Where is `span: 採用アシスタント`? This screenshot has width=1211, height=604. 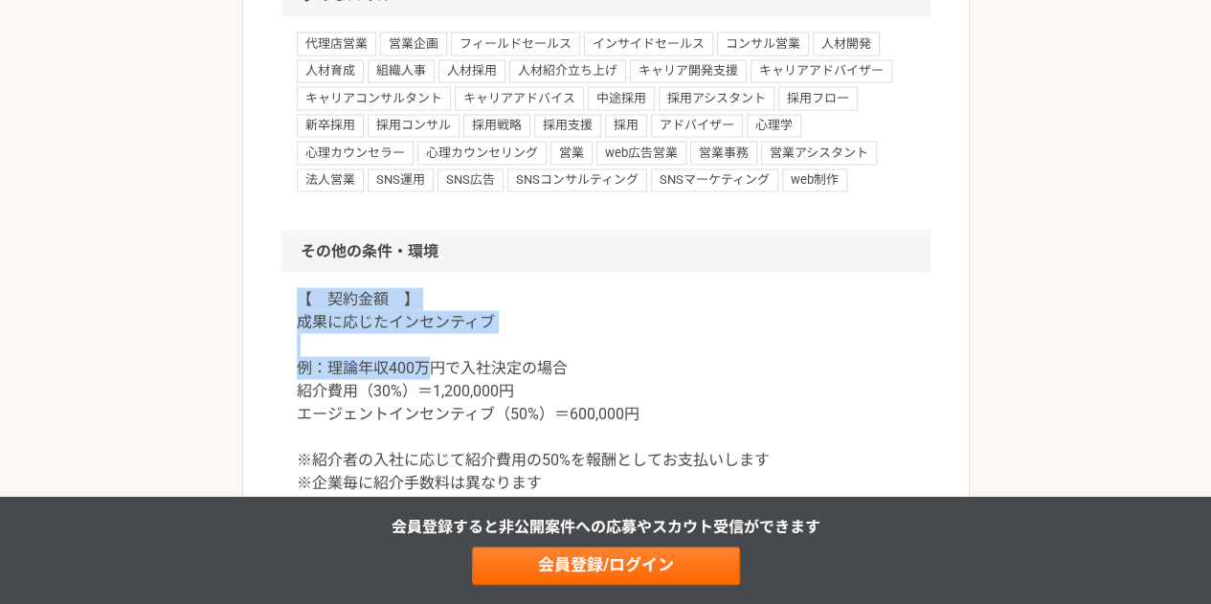
span: 採用アシスタント is located at coordinates (716, 98).